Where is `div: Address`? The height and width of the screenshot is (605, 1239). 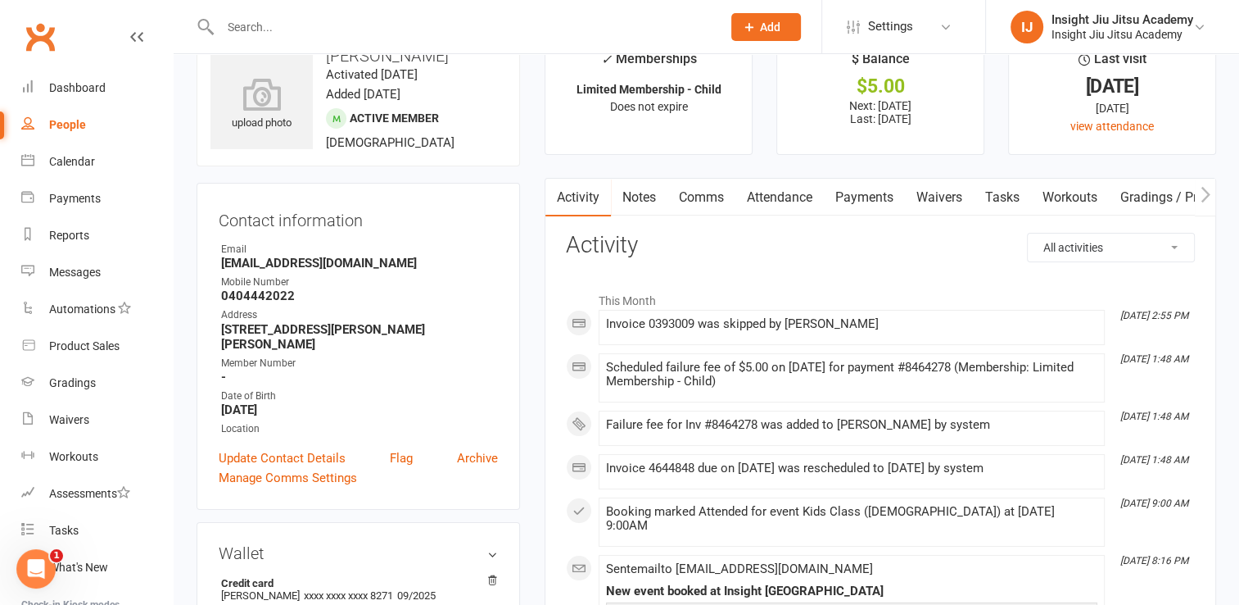
div: Address is located at coordinates (360, 315).